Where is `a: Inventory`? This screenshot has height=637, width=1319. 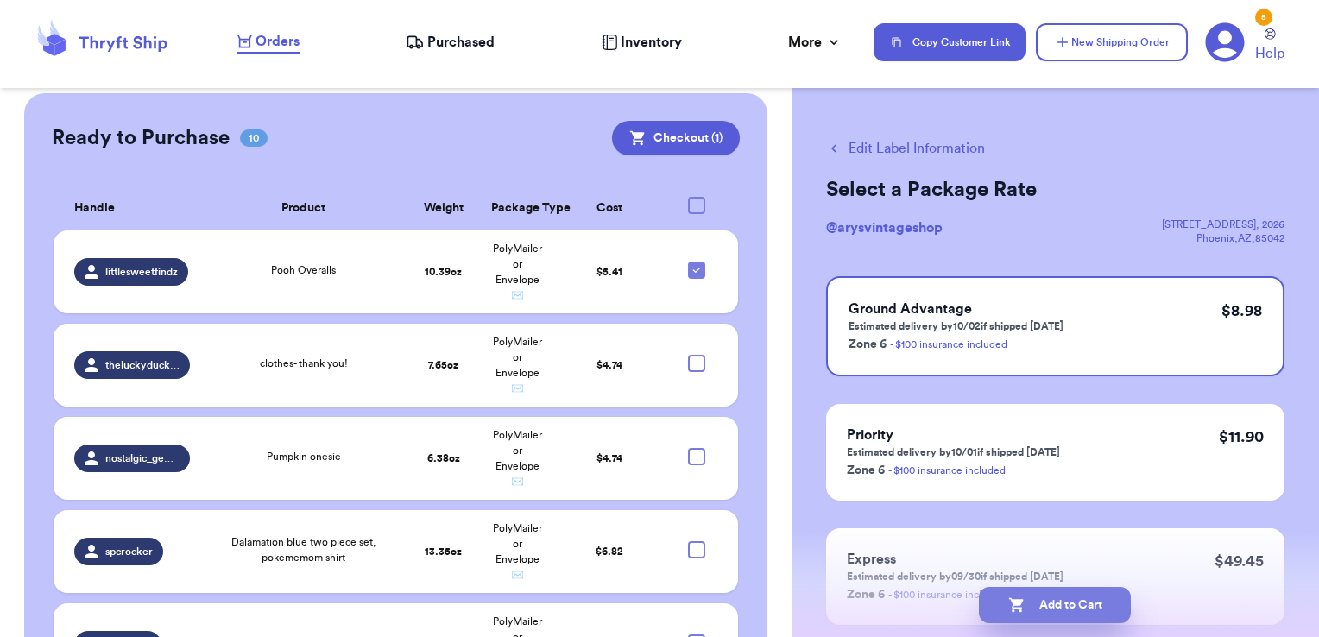 a: Inventory is located at coordinates (642, 42).